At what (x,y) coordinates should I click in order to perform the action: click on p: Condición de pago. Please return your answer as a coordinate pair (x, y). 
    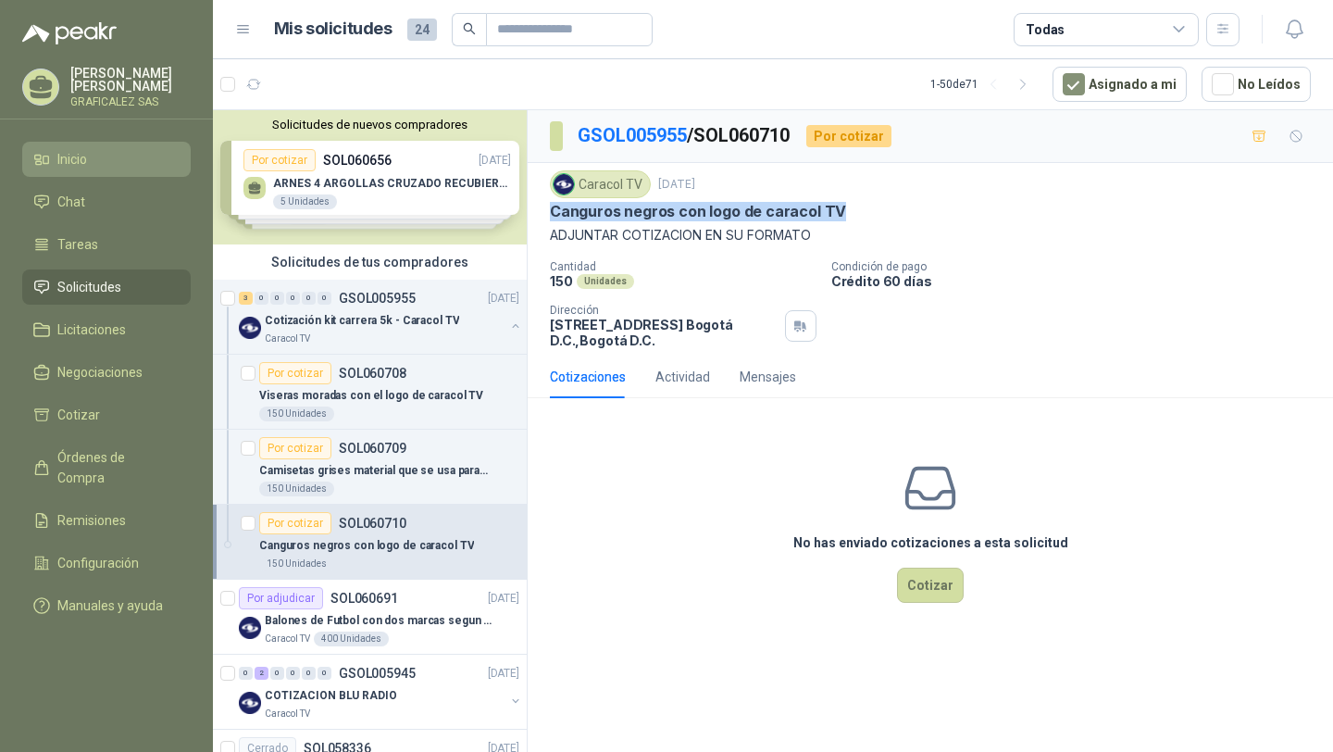
    Looking at the image, I should click on (1078, 267).